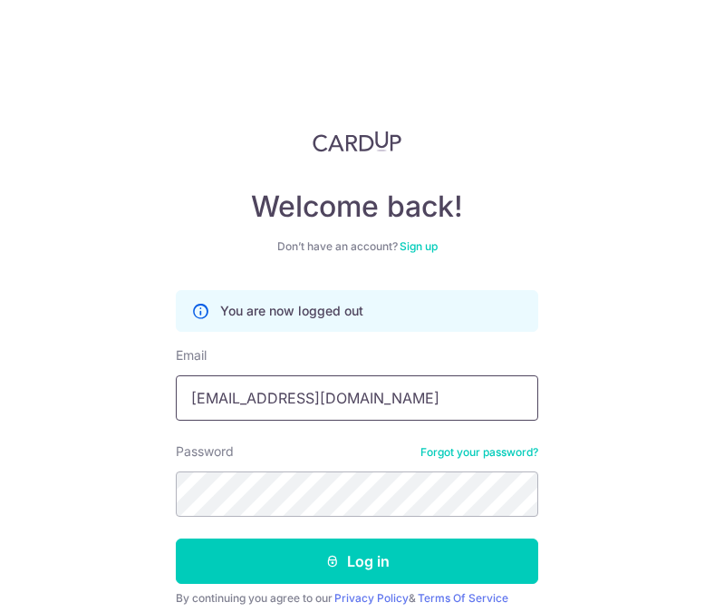  I want to click on img: CardUp Logo, so click(357, 141).